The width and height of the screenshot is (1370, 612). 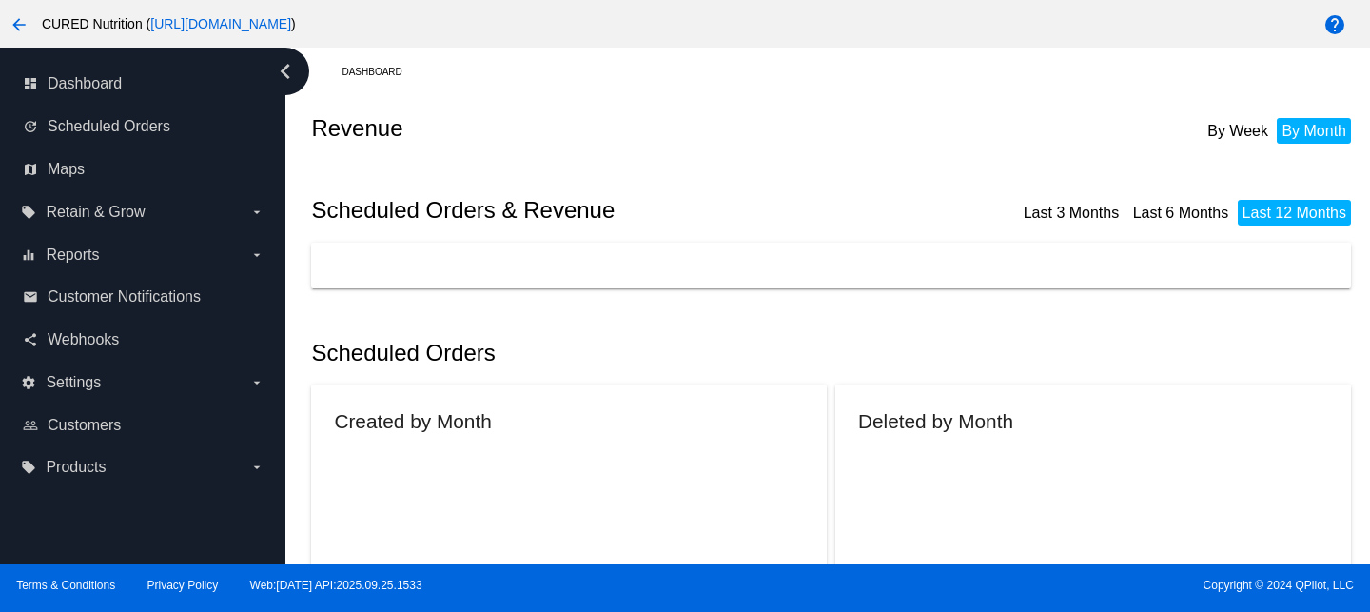 I want to click on a: update Scheduled Orders, so click(x=144, y=127).